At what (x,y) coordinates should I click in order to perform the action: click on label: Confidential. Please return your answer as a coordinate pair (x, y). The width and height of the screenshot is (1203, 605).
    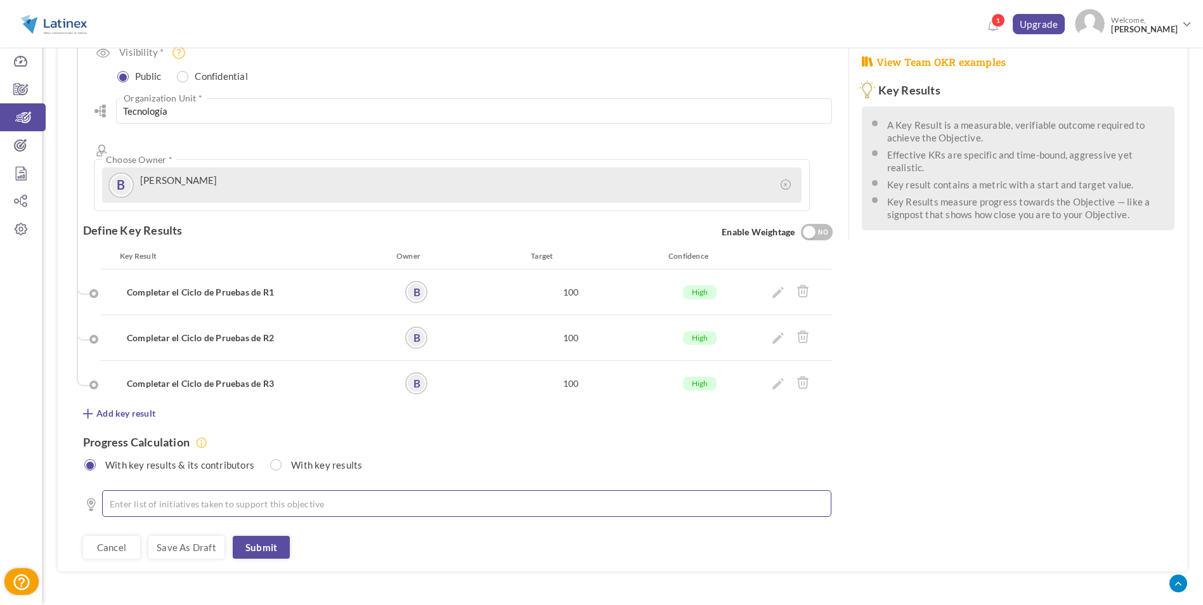
    Looking at the image, I should click on (216, 75).